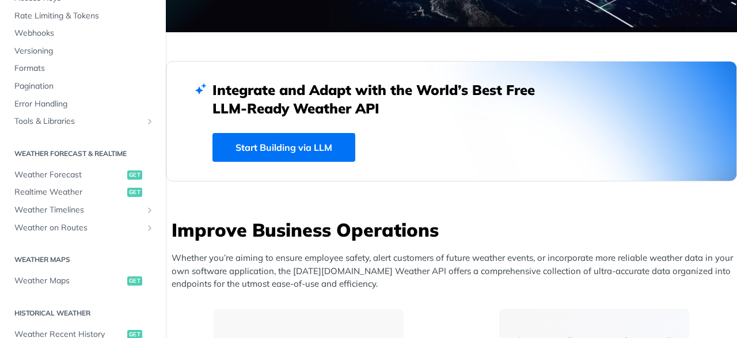 The height and width of the screenshot is (338, 737). I want to click on span: Formats, so click(84, 69).